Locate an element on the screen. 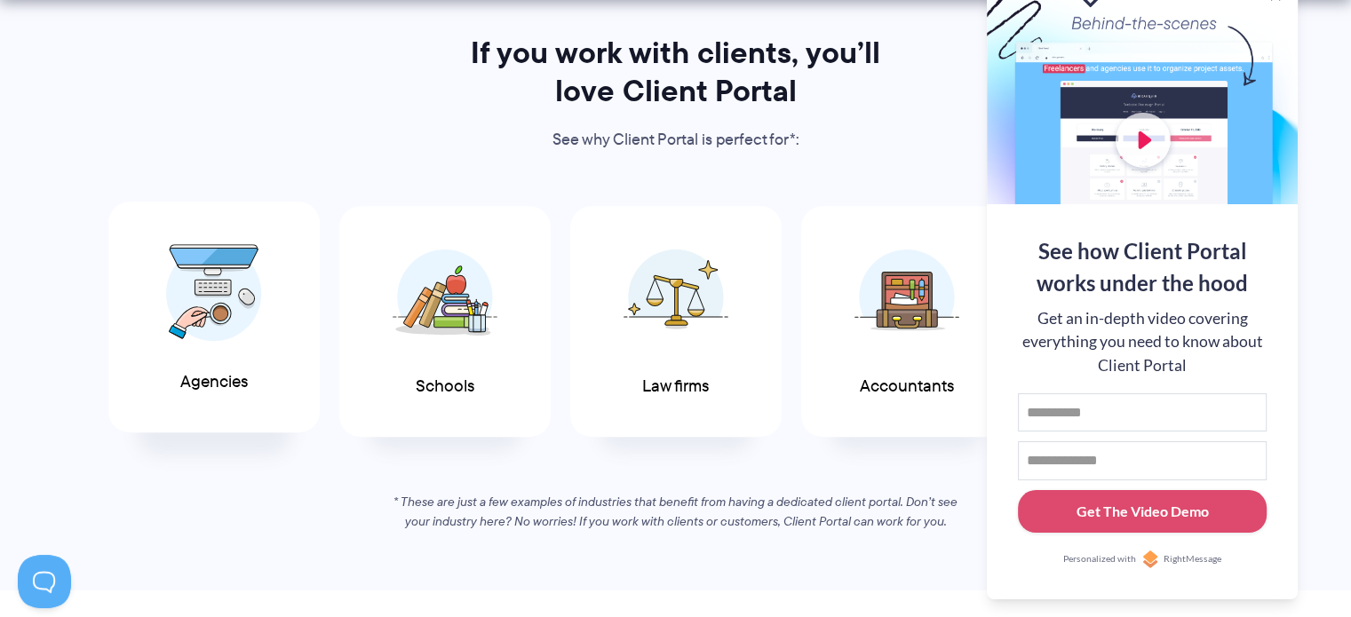  a: Agencies is located at coordinates (214, 317).